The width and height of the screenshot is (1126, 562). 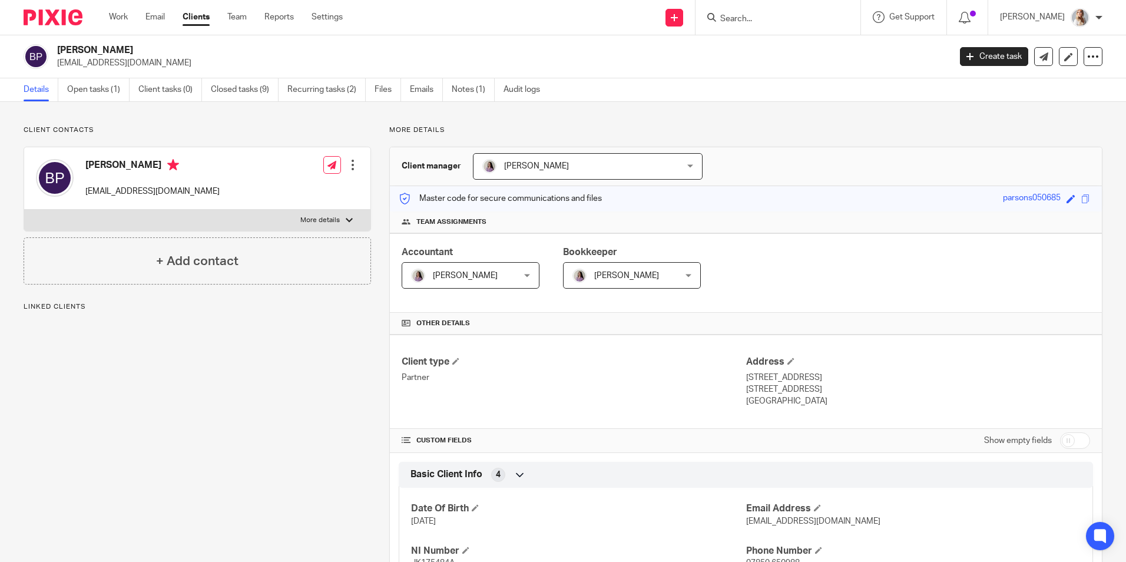 I want to click on h4: NI Number, so click(x=578, y=550).